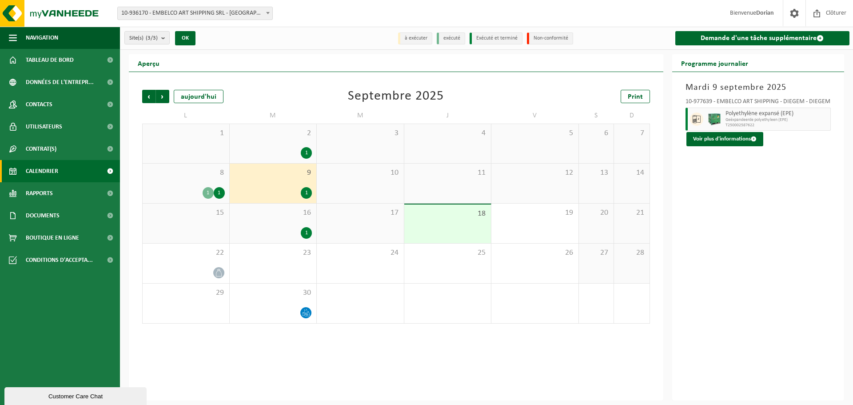  Describe the element at coordinates (185, 38) in the screenshot. I see `button: OK` at that location.